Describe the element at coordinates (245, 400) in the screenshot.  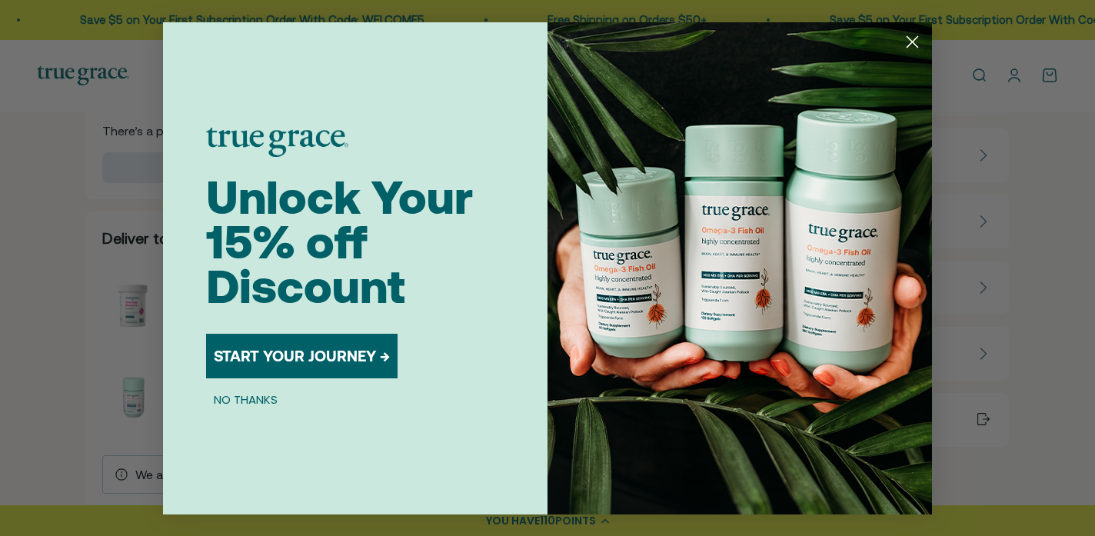
I see `button: NO THANKS` at that location.